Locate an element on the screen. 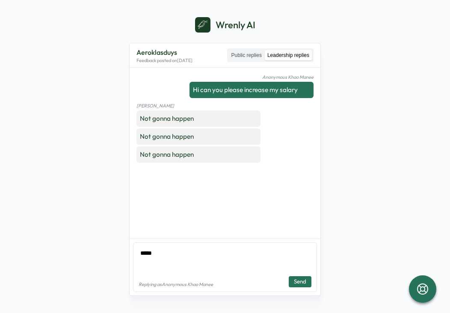 This screenshot has height=313, width=450. p: Wrenly AI is located at coordinates (235, 25).